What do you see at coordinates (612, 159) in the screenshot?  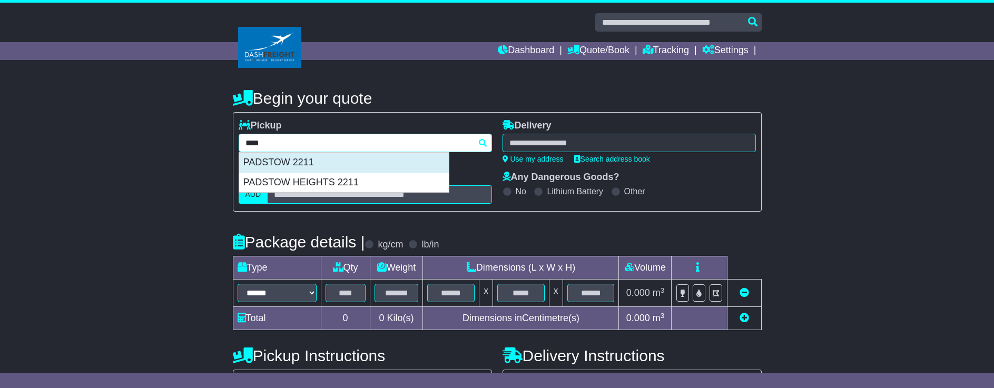 I see `a: Search address book` at bounding box center [612, 159].